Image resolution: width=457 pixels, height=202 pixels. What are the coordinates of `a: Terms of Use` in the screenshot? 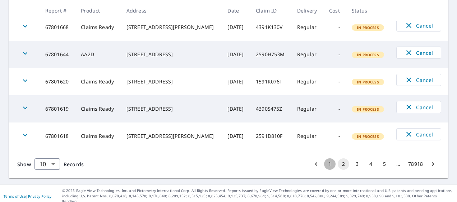 It's located at (15, 197).